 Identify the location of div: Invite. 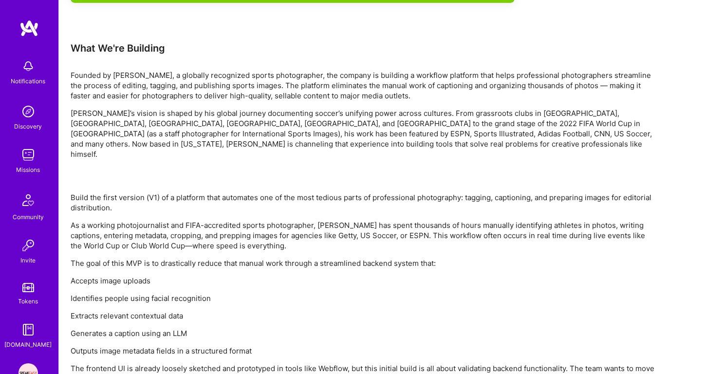
(28, 260).